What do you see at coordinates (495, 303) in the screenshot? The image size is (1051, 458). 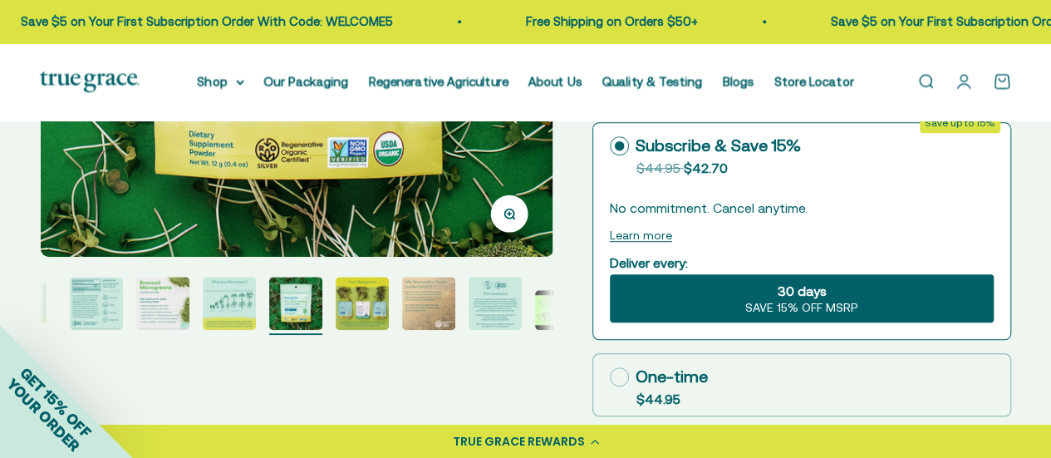 I see `img: We work with Alkemist Labs, an independent, accredited botanical testing lab, to test the purity,...` at bounding box center [495, 303].